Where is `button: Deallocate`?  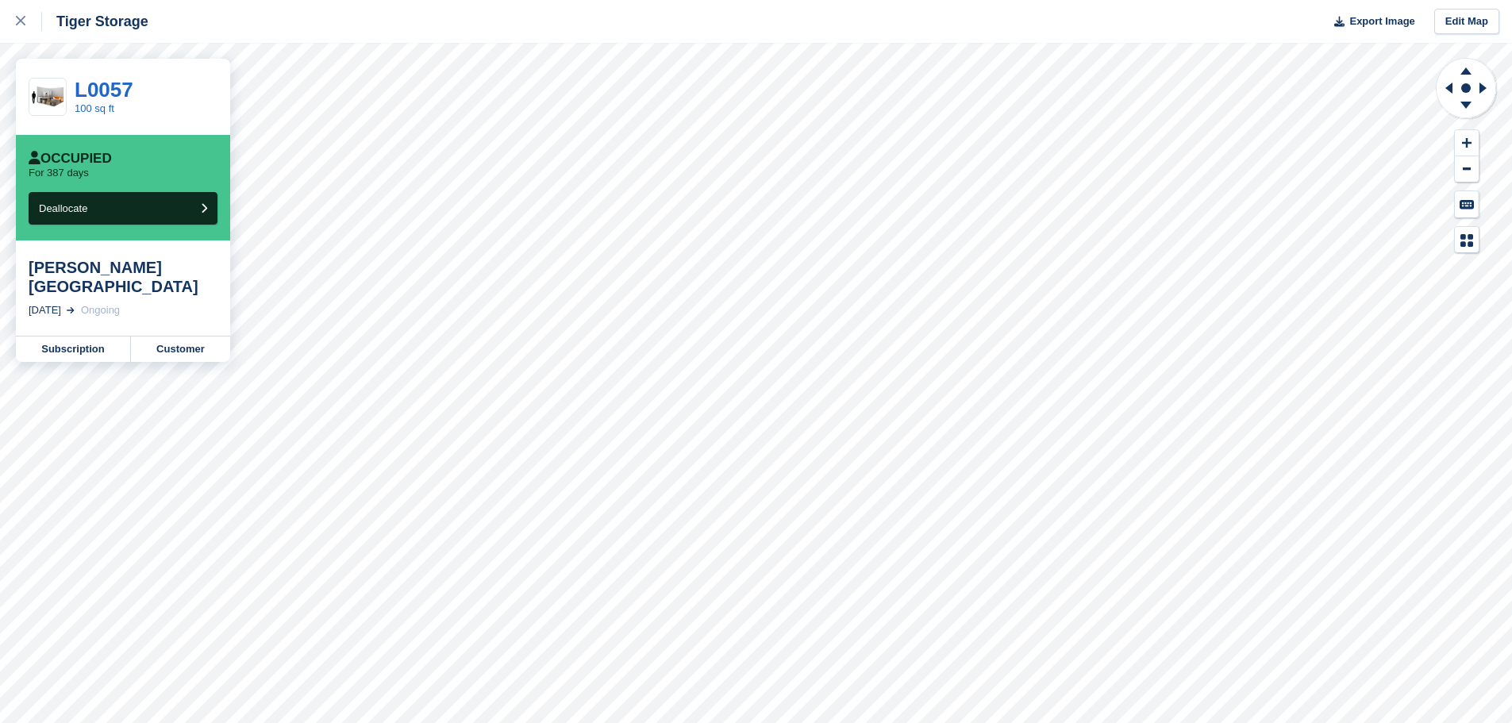
button: Deallocate is located at coordinates (123, 208).